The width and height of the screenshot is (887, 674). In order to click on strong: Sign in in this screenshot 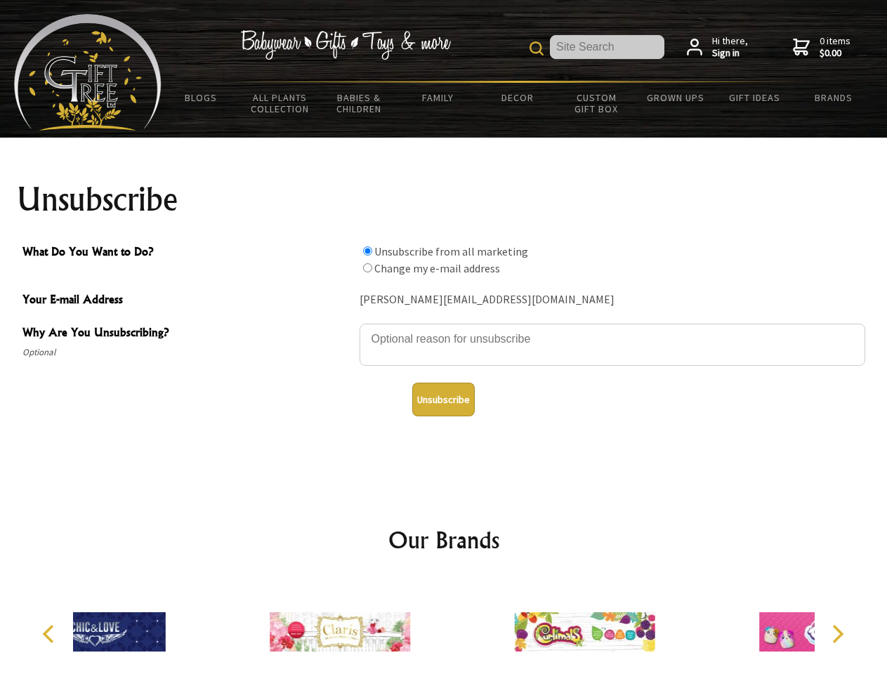, I will do `click(729, 53)`.